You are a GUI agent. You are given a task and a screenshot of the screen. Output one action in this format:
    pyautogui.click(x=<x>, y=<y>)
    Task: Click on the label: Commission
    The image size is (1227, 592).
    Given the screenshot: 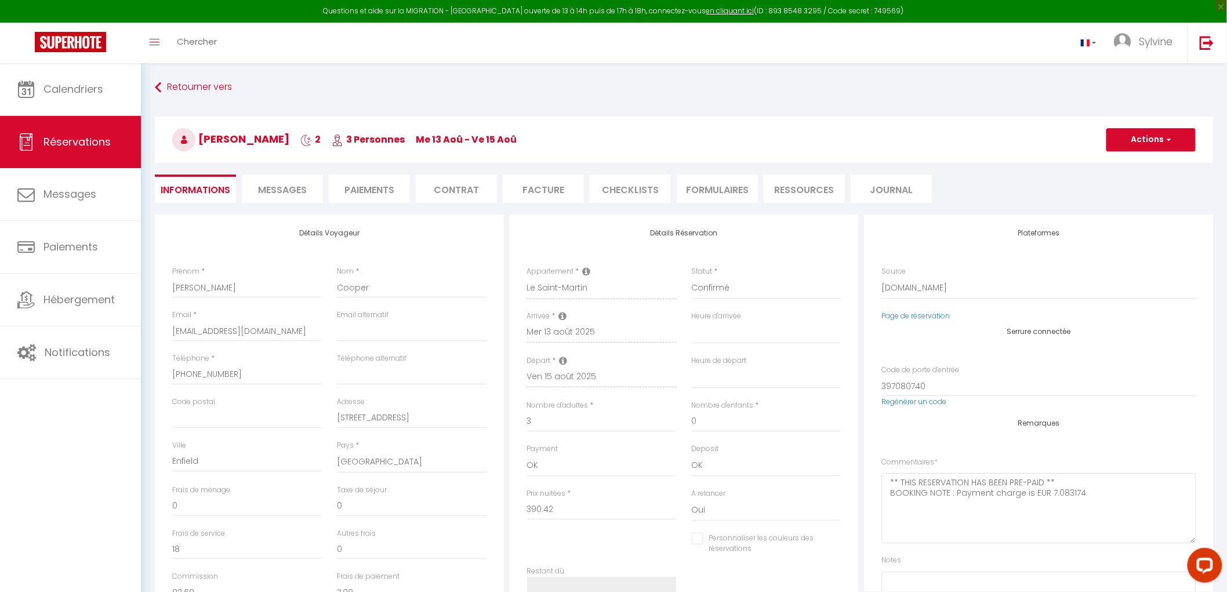 What is the action you would take?
    pyautogui.click(x=195, y=576)
    